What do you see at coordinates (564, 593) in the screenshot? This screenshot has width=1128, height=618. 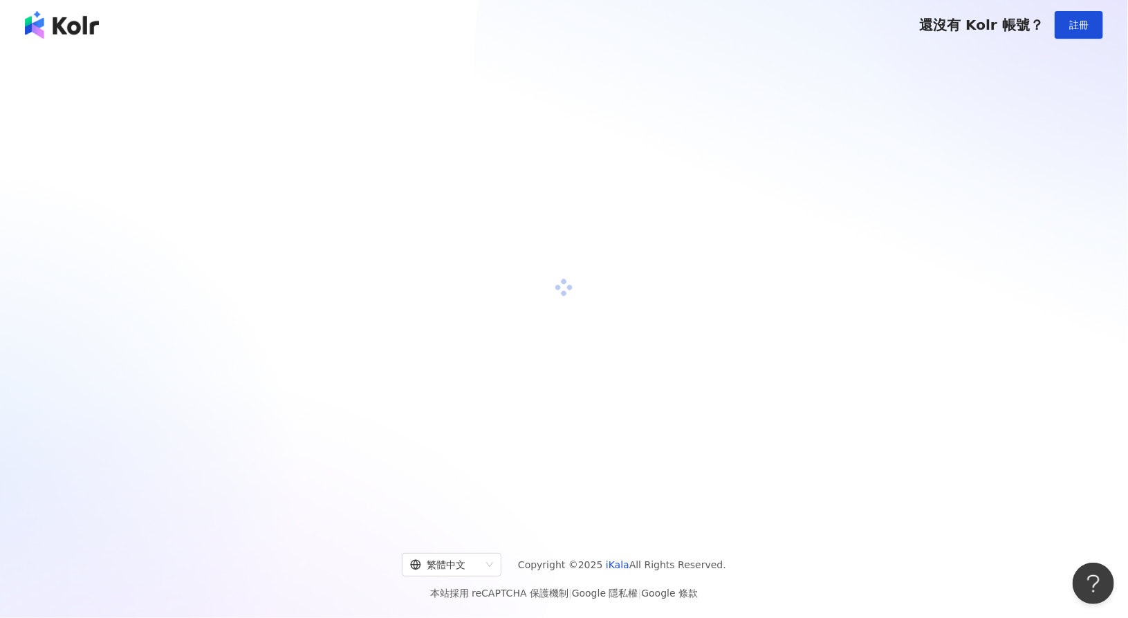 I see `span: 本站採用 reCAPTCHA 保護機制` at bounding box center [564, 593].